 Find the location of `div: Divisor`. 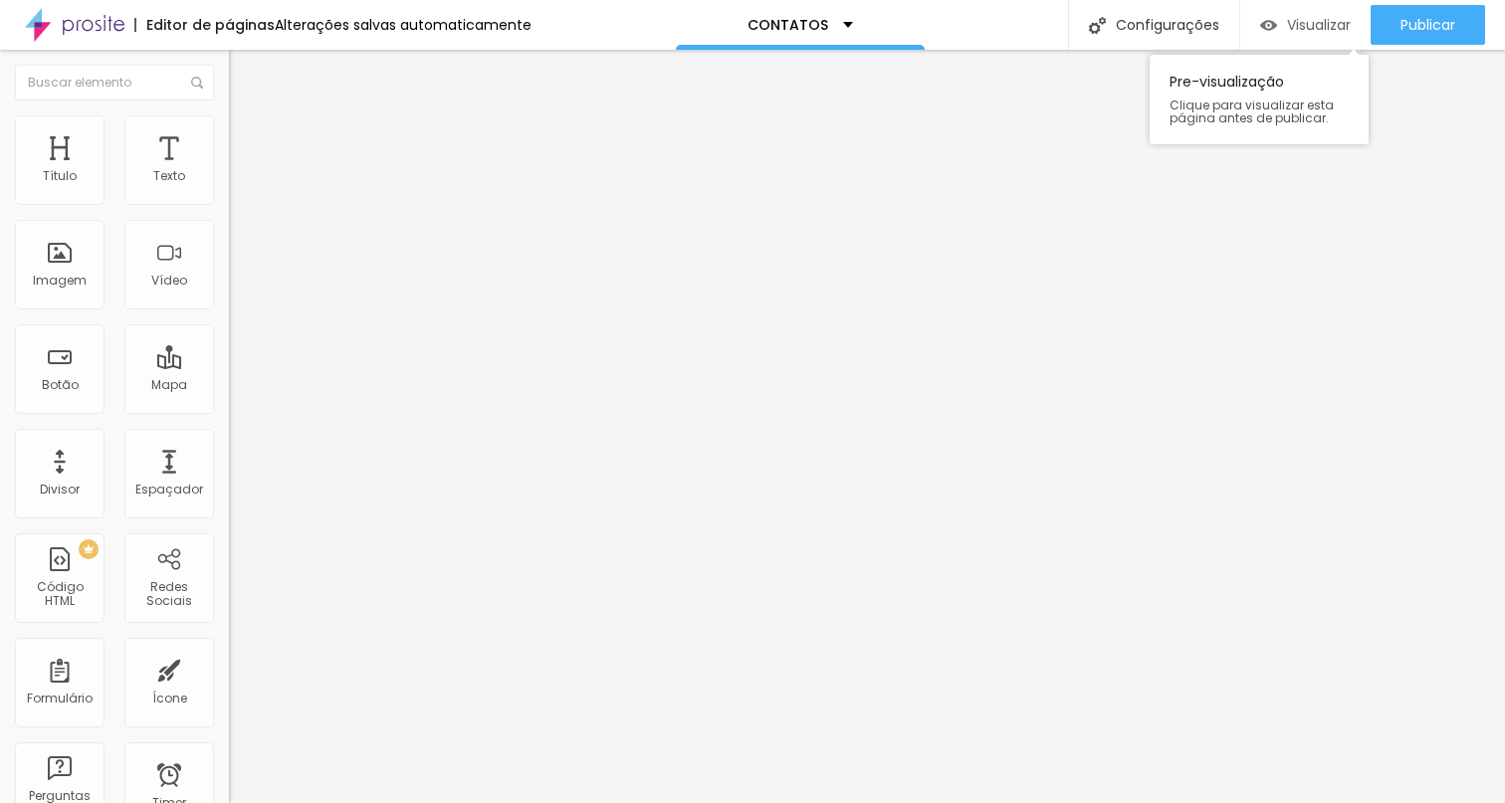

div: Divisor is located at coordinates (60, 490).